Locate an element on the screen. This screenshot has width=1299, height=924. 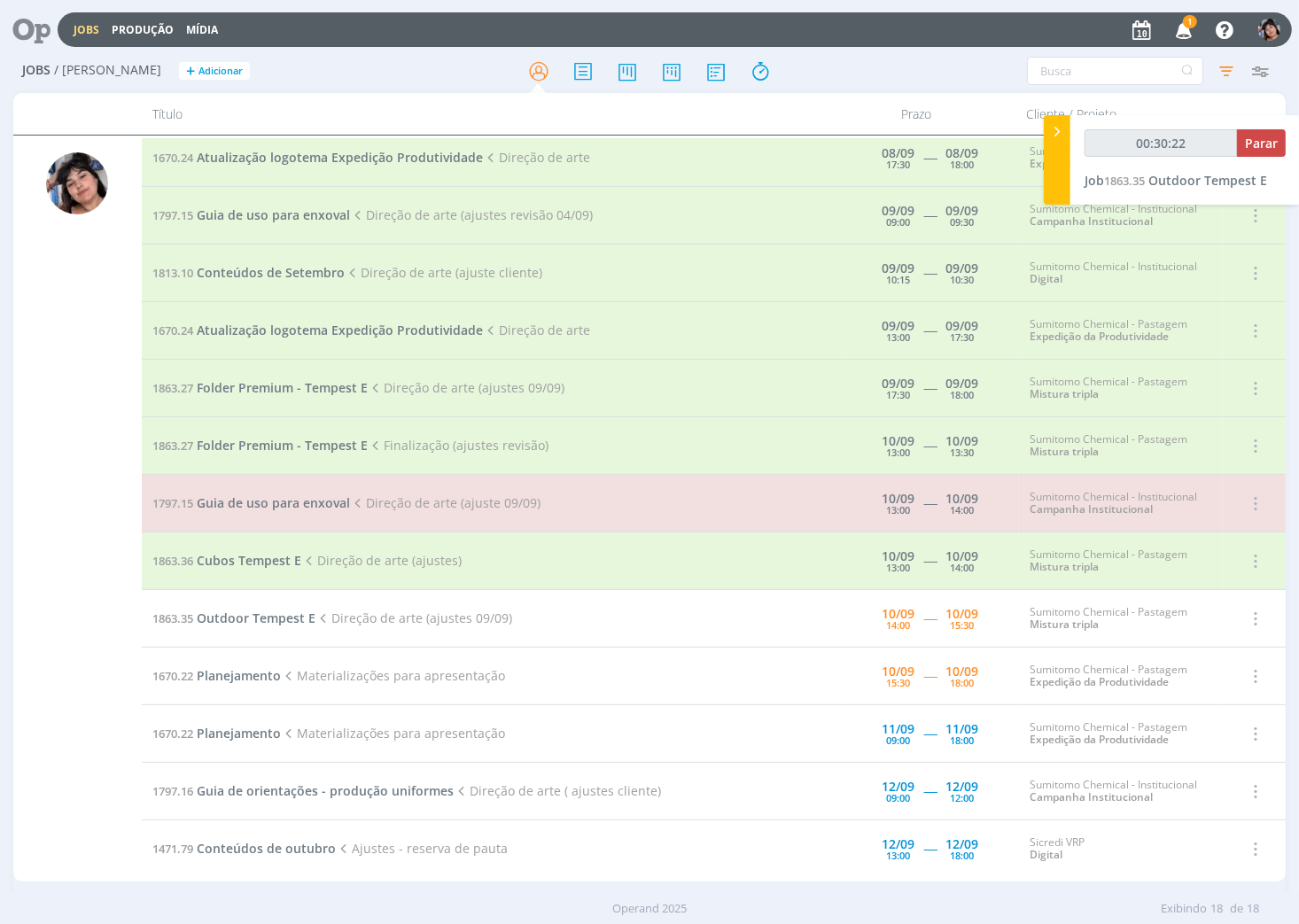
div: Sicredi VRP is located at coordinates (1121, 849).